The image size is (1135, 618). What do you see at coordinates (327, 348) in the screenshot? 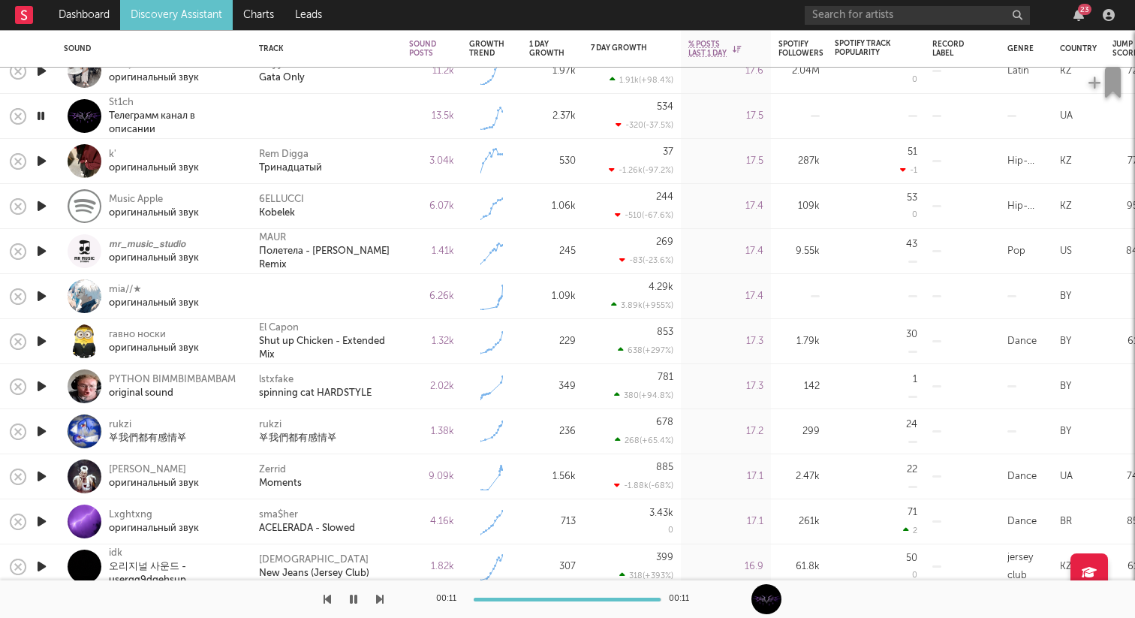
I see `a: Shut up Chicken - Extended Mix` at bounding box center [327, 348].